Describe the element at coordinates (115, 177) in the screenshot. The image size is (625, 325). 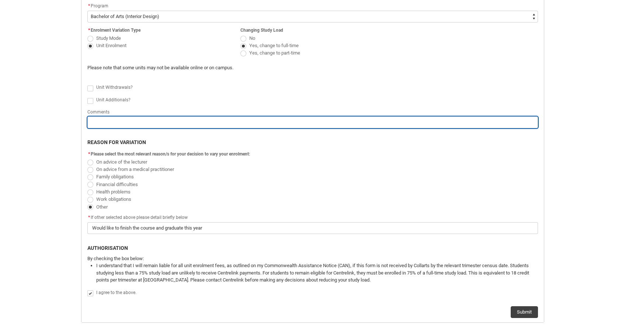
I see `span: Family obligations` at that location.